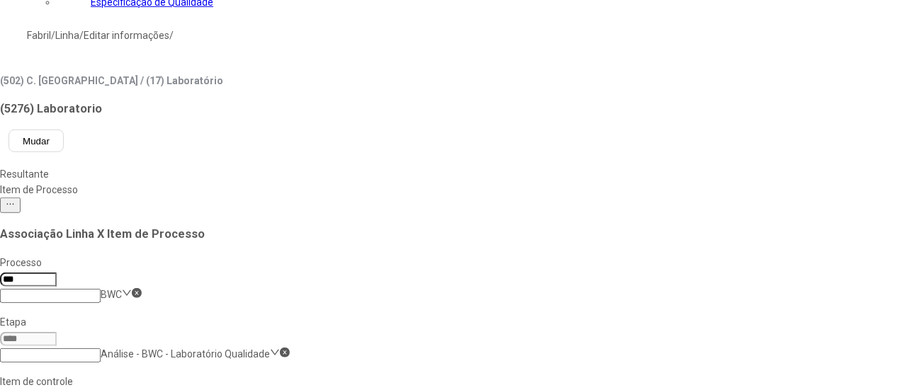 The height and width of the screenshot is (390, 902). I want to click on nz-select-item: Análise - BWC - Laboratório Qualidade, so click(185, 354).